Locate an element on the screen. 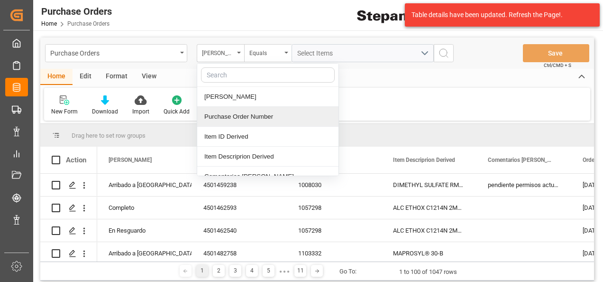  input: Search is located at coordinates (268, 75).